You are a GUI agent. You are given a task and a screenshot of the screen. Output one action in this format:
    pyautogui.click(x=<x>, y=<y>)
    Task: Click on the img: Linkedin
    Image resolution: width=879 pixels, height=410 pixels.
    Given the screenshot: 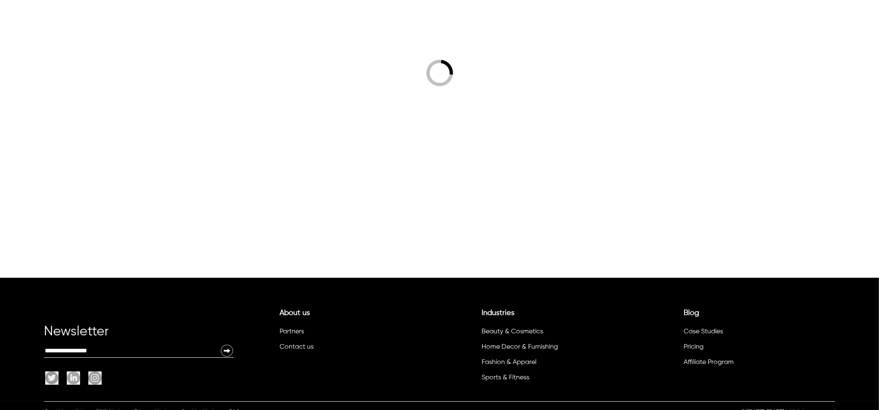 What is the action you would take?
    pyautogui.click(x=73, y=378)
    